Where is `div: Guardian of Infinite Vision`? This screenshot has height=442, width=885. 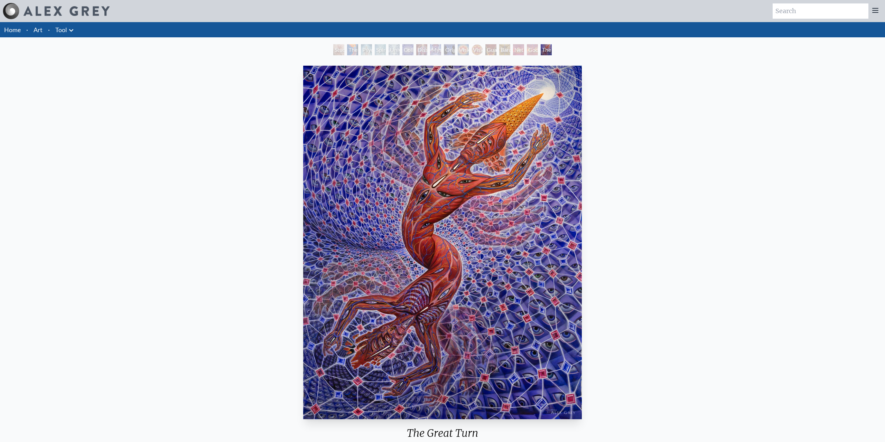 div: Guardian of Infinite Vision is located at coordinates (491, 50).